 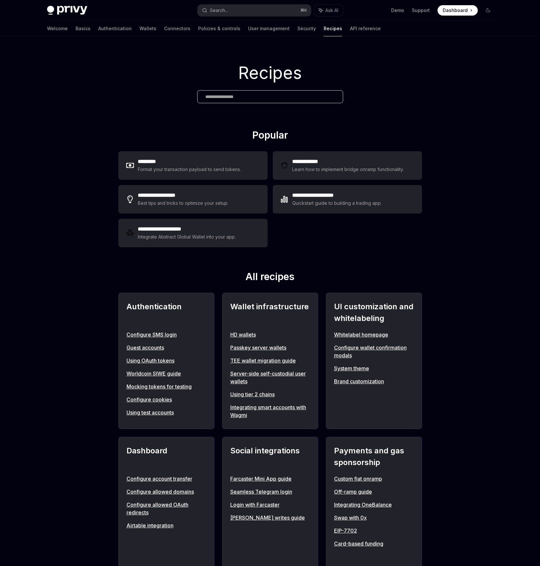 What do you see at coordinates (270, 411) in the screenshot?
I see `a: Integrating smart accounts with Wagmi` at bounding box center [270, 411].